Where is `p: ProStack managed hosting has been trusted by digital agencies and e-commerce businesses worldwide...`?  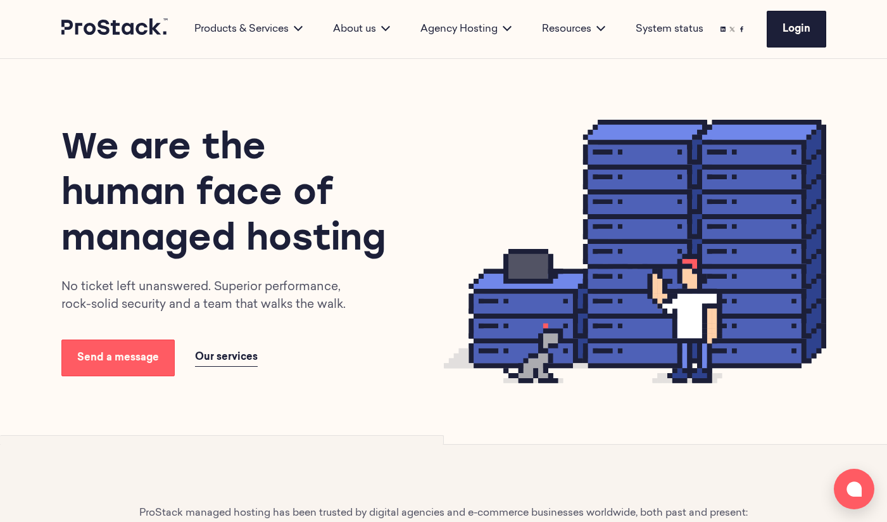
p: ProStack managed hosting has been trusted by digital agencies and e-commerce businesses worldwide... is located at coordinates (443, 513).